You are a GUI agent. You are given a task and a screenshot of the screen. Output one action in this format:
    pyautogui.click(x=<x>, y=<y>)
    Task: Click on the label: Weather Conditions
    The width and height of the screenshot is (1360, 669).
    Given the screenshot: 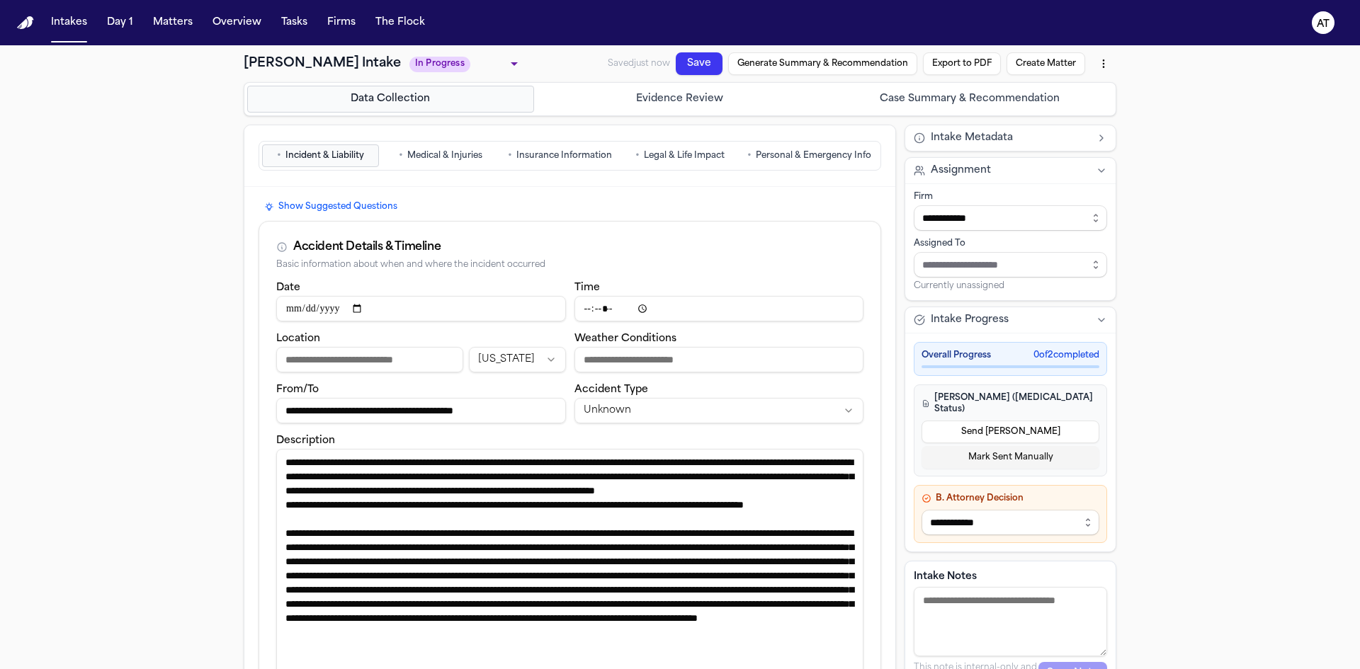 What is the action you would take?
    pyautogui.click(x=625, y=339)
    